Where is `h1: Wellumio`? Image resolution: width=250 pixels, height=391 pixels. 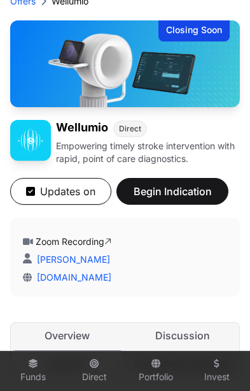
h1: Wellumio is located at coordinates (82, 128).